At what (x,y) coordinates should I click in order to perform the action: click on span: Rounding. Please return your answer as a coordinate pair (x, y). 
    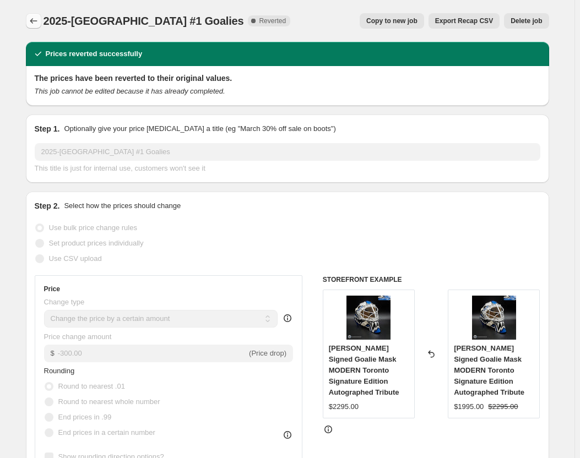
    Looking at the image, I should click on (60, 371).